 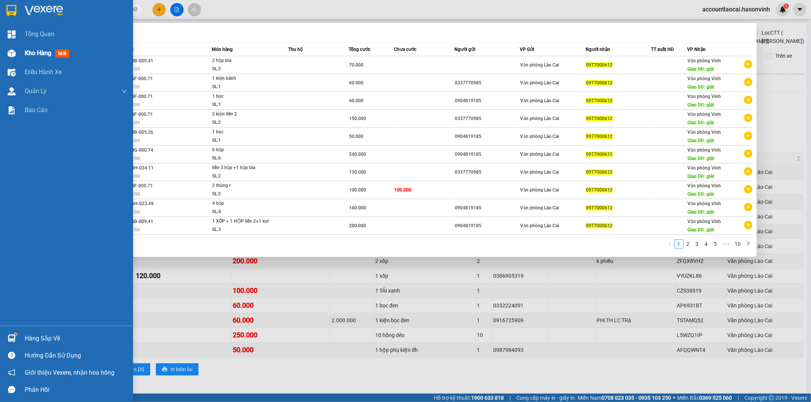 What do you see at coordinates (11, 34) in the screenshot?
I see `img: dashboard-icon` at bounding box center [11, 34].